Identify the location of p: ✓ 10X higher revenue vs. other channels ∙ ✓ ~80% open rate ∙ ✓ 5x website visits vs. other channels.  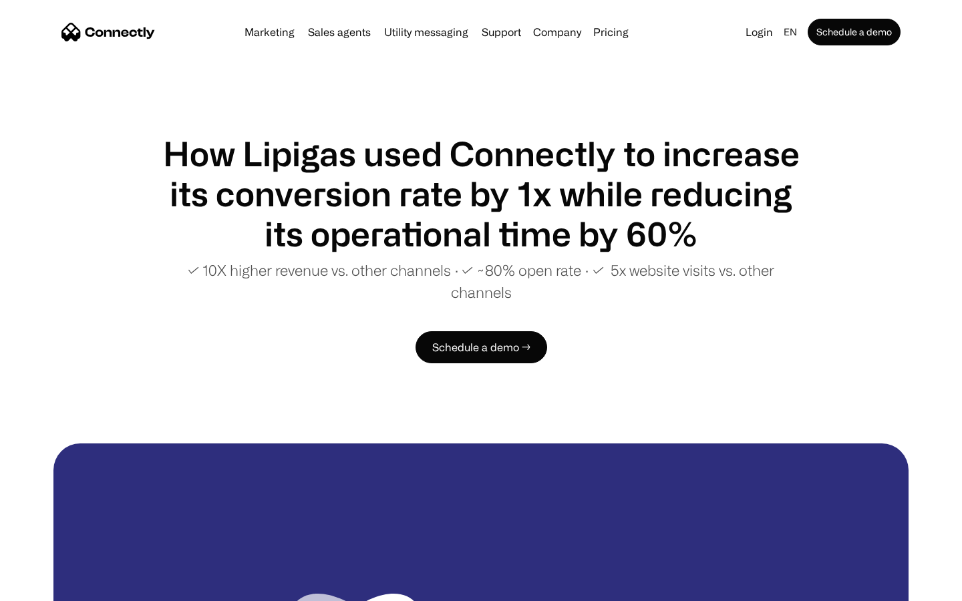
(481, 281).